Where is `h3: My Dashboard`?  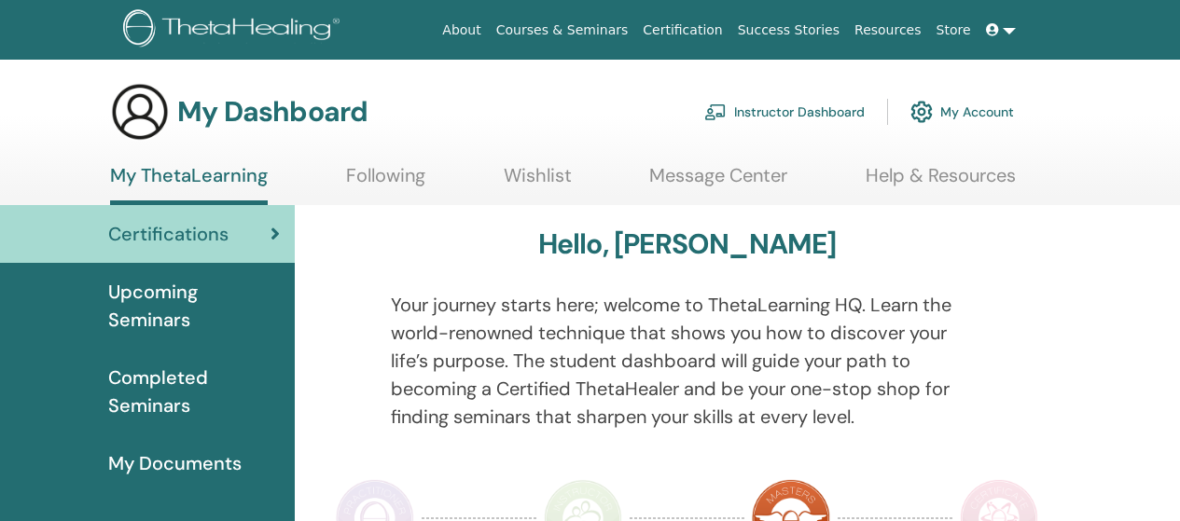 h3: My Dashboard is located at coordinates (272, 112).